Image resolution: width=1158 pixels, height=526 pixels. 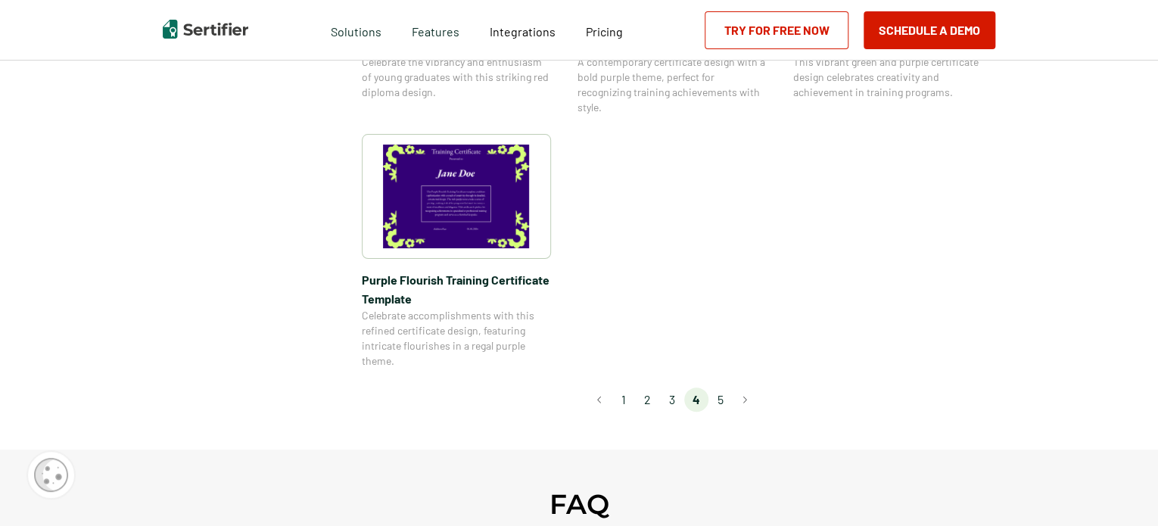 I want to click on span: A contemporary certificate design with a bold purple theme, perfect for recognizing training achi..., so click(x=672, y=85).